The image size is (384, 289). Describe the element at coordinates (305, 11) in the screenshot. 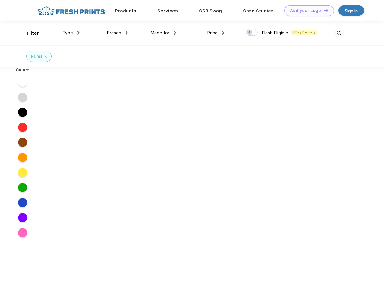

I see `div: Add your Logo` at that location.